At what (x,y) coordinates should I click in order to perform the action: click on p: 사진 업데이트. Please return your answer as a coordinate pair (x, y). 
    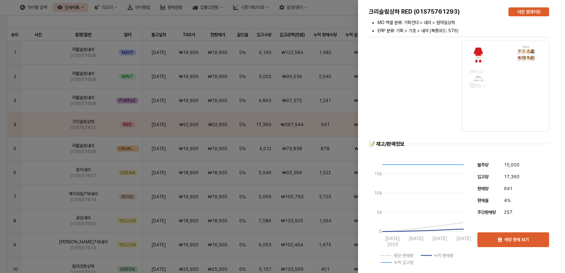
    Looking at the image, I should click on (529, 12).